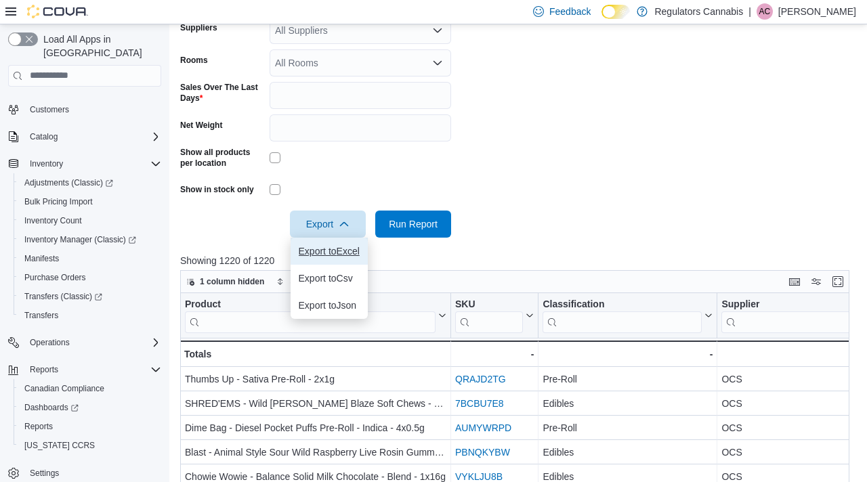 The image size is (867, 482). Describe the element at coordinates (316, 428) in the screenshot. I see `div: Dime Bag - Diesel Pocket Puffs Pre-Roll - Indica - 4x0.5g` at that location.